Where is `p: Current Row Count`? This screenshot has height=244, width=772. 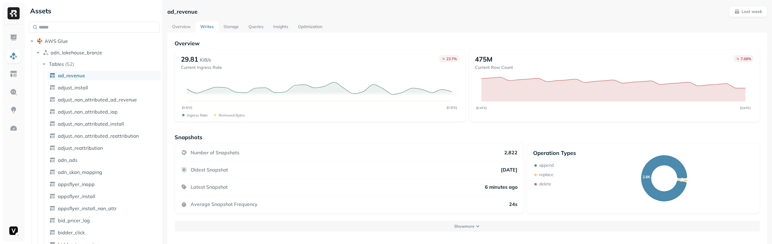 p: Current Row Count is located at coordinates (494, 67).